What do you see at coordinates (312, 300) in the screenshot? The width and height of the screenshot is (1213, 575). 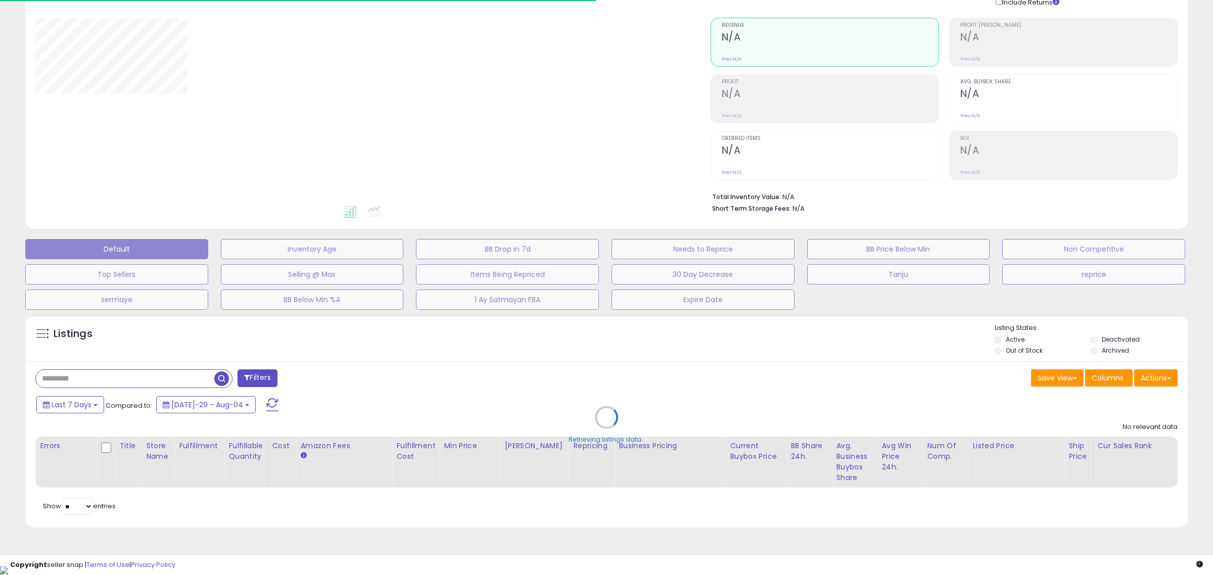 I see `button: BB Below Min %4` at bounding box center [312, 300].